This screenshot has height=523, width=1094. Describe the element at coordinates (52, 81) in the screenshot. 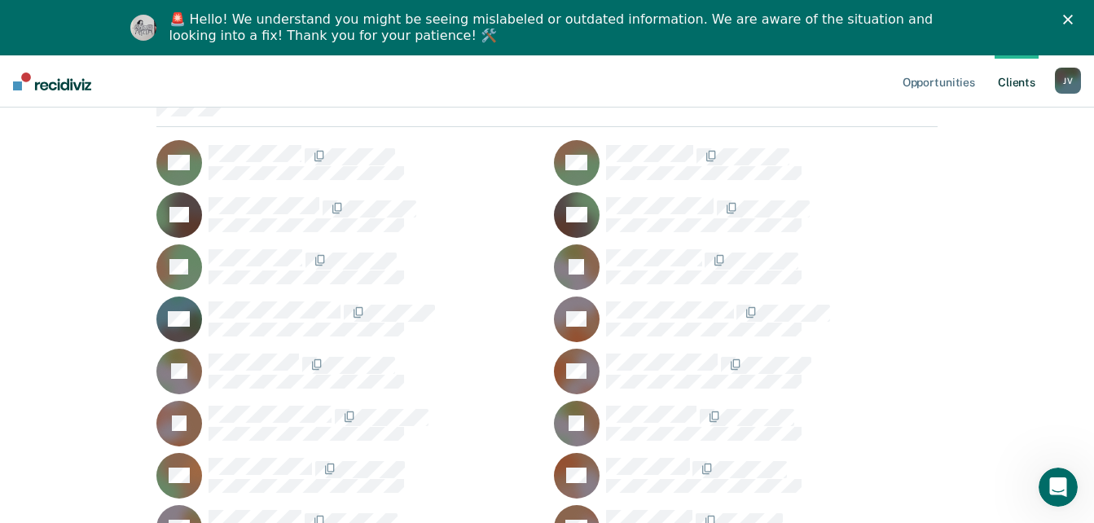

I see `img: Recidiviz` at that location.